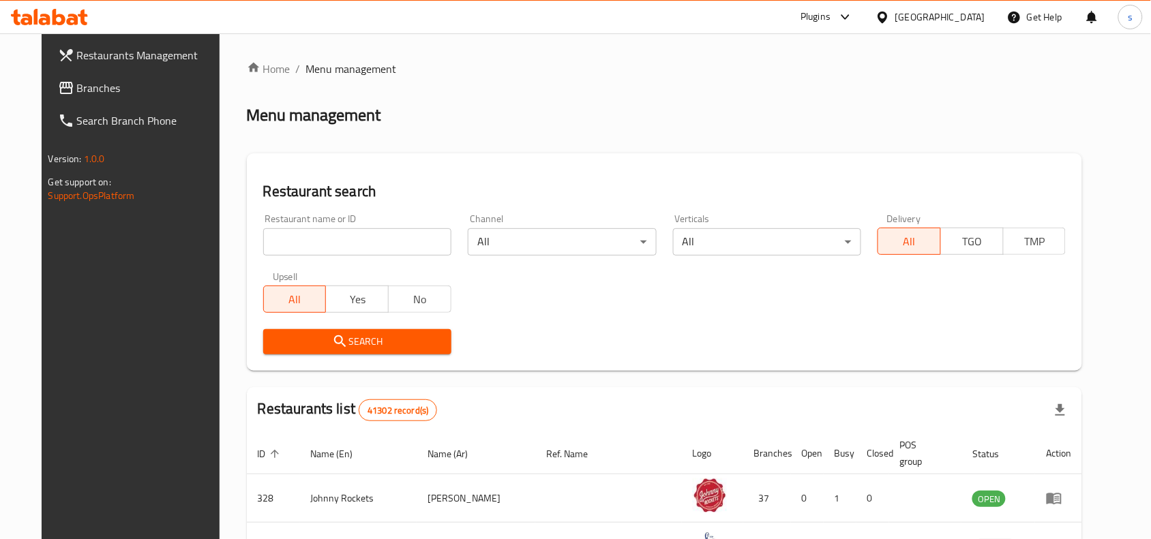 This screenshot has height=539, width=1151. Describe the element at coordinates (840, 453) in the screenshot. I see `th: Busy` at that location.